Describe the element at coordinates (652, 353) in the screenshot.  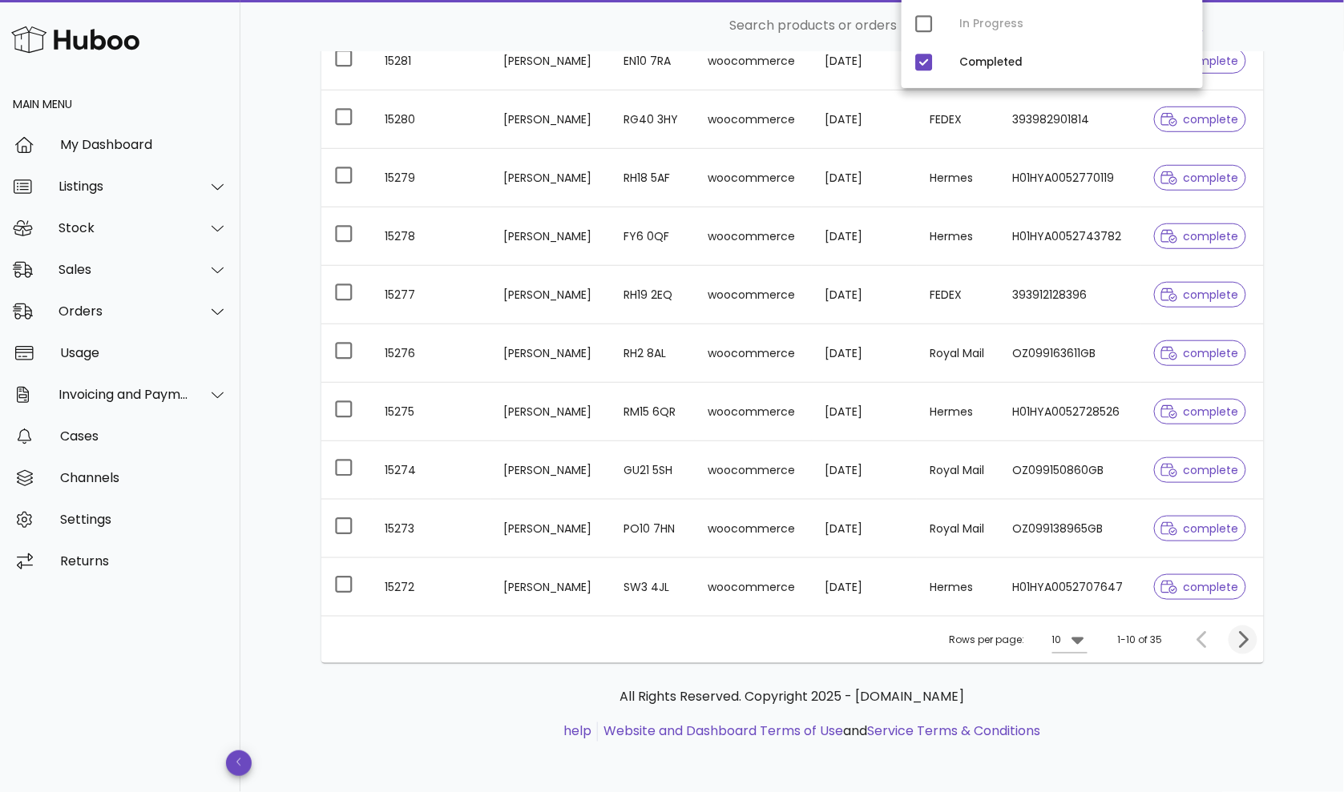
I see `td: RH2 8AL` at that location.